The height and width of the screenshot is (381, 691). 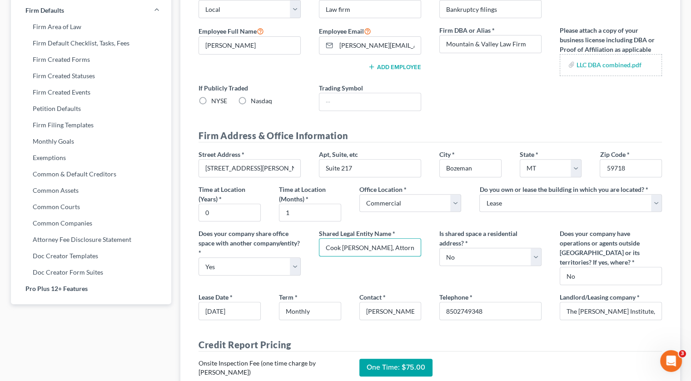 I want to click on input: Enter years..., so click(x=229, y=213).